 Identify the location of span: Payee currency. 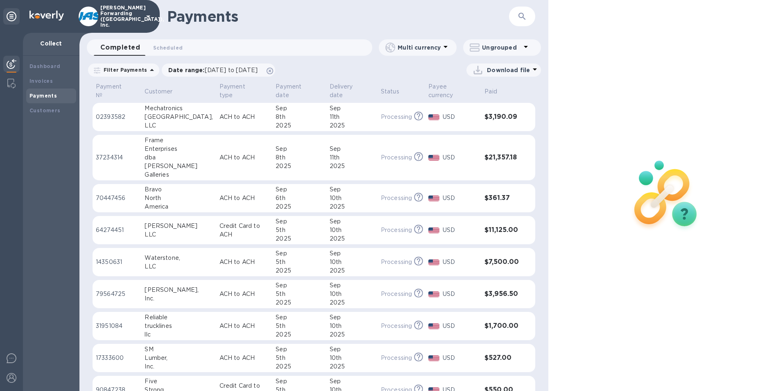
(453, 91).